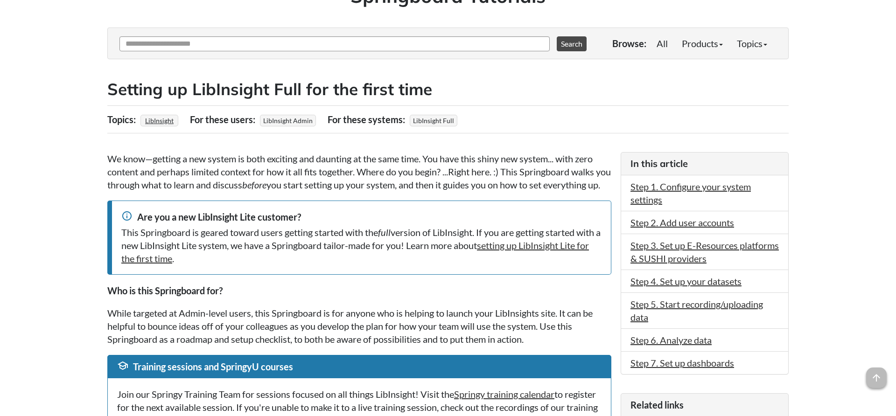  Describe the element at coordinates (448, 89) in the screenshot. I see `h2: Setting up LibInsight Full for the first time` at that location.